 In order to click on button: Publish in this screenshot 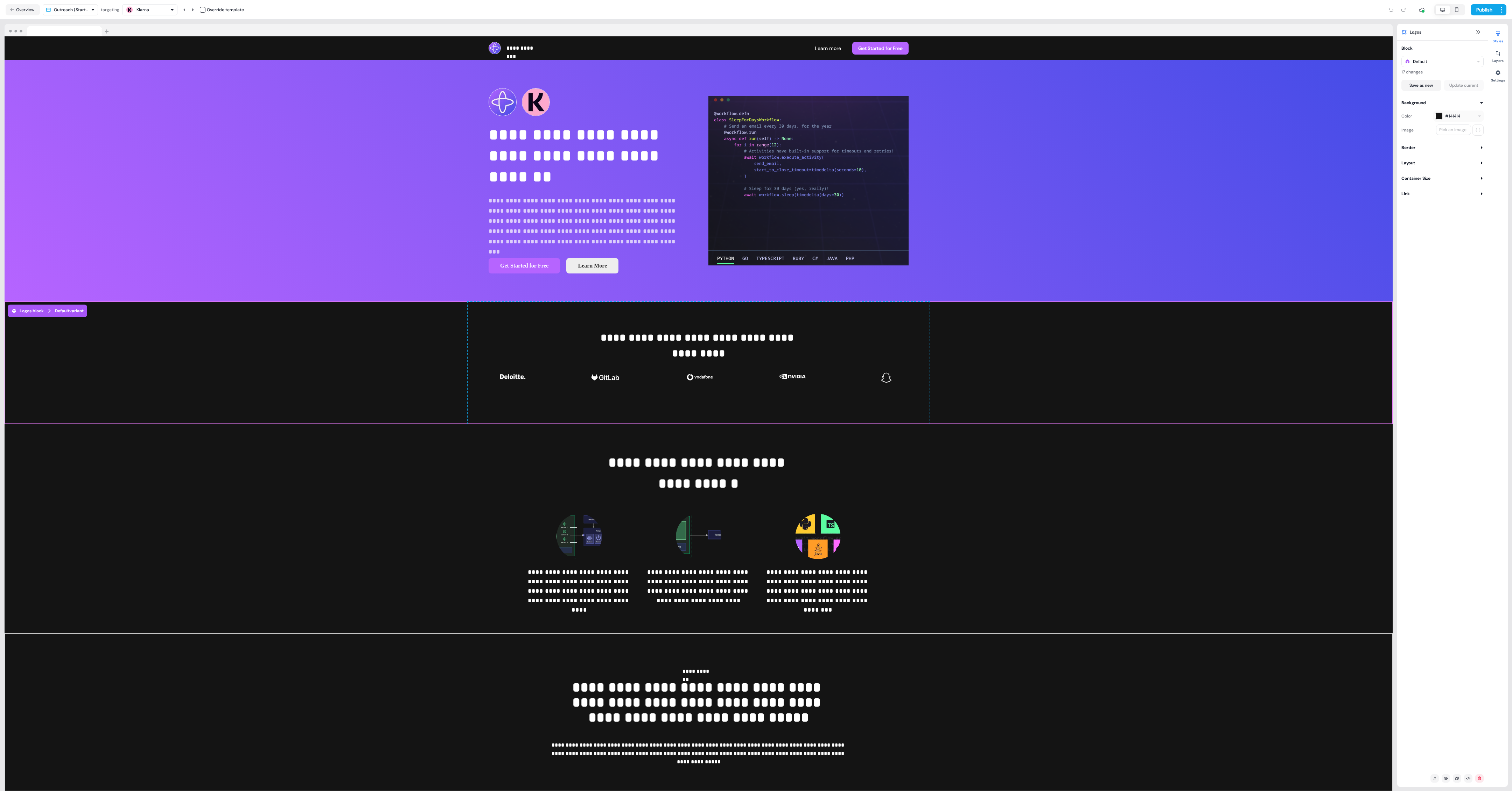, I will do `click(1484, 10)`.